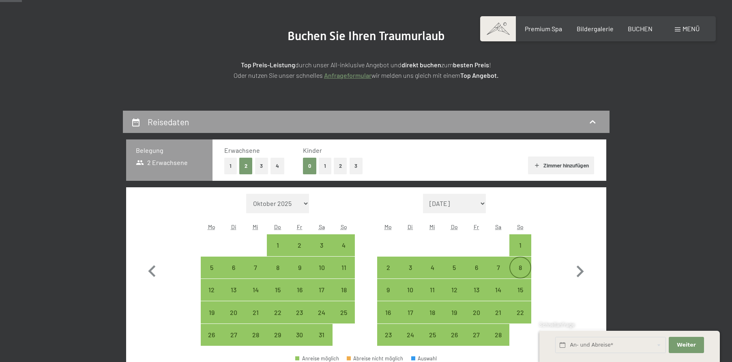  I want to click on div: Thu Feb 19 2026, so click(454, 312).